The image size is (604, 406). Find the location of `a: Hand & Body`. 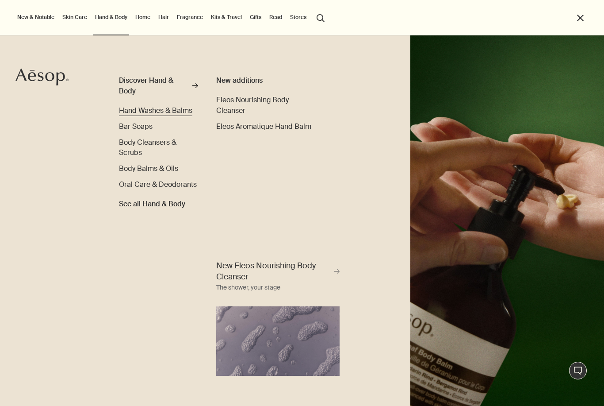

a: Hand & Body is located at coordinates (111, 17).